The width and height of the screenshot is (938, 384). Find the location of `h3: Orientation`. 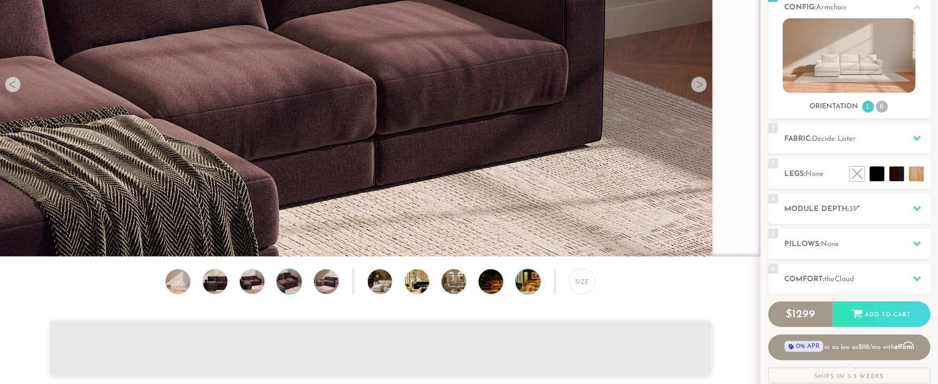

h3: Orientation is located at coordinates (834, 107).